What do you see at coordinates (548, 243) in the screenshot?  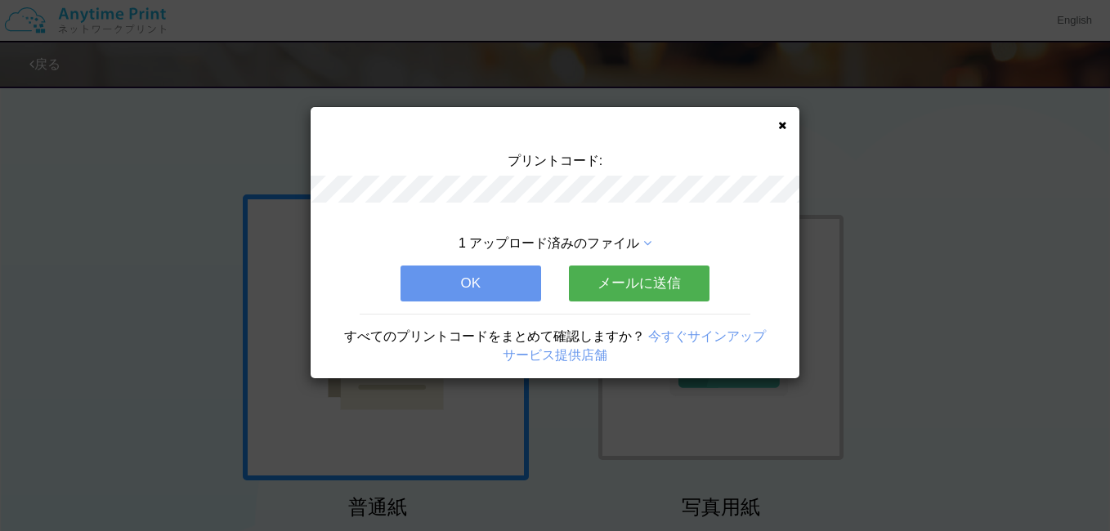 I see `span: 1 アップロード済みのファイル` at bounding box center [548, 243].